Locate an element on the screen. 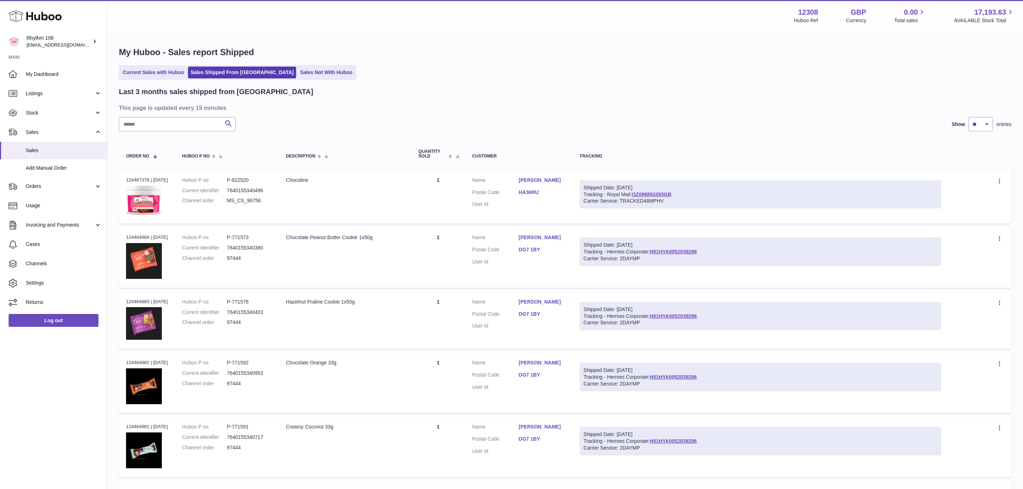  span: Orders is located at coordinates (60, 186).